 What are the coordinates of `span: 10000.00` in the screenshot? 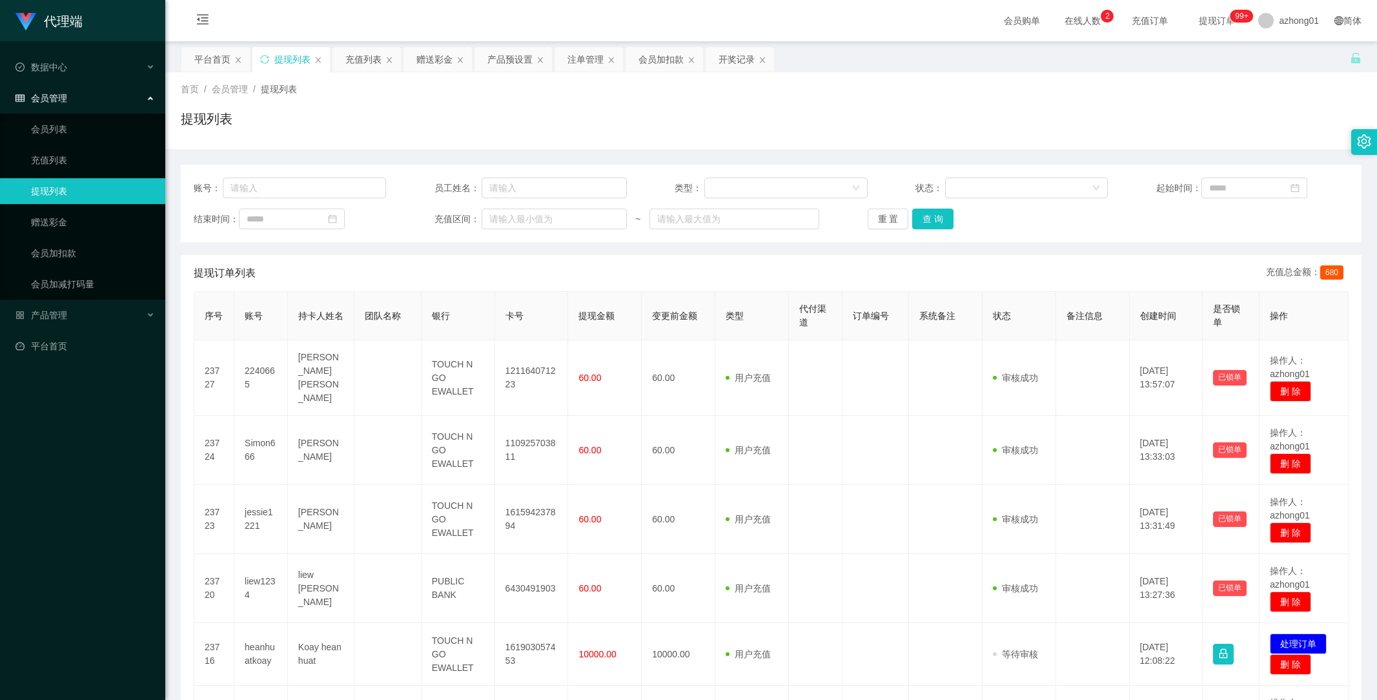 It's located at (597, 654).